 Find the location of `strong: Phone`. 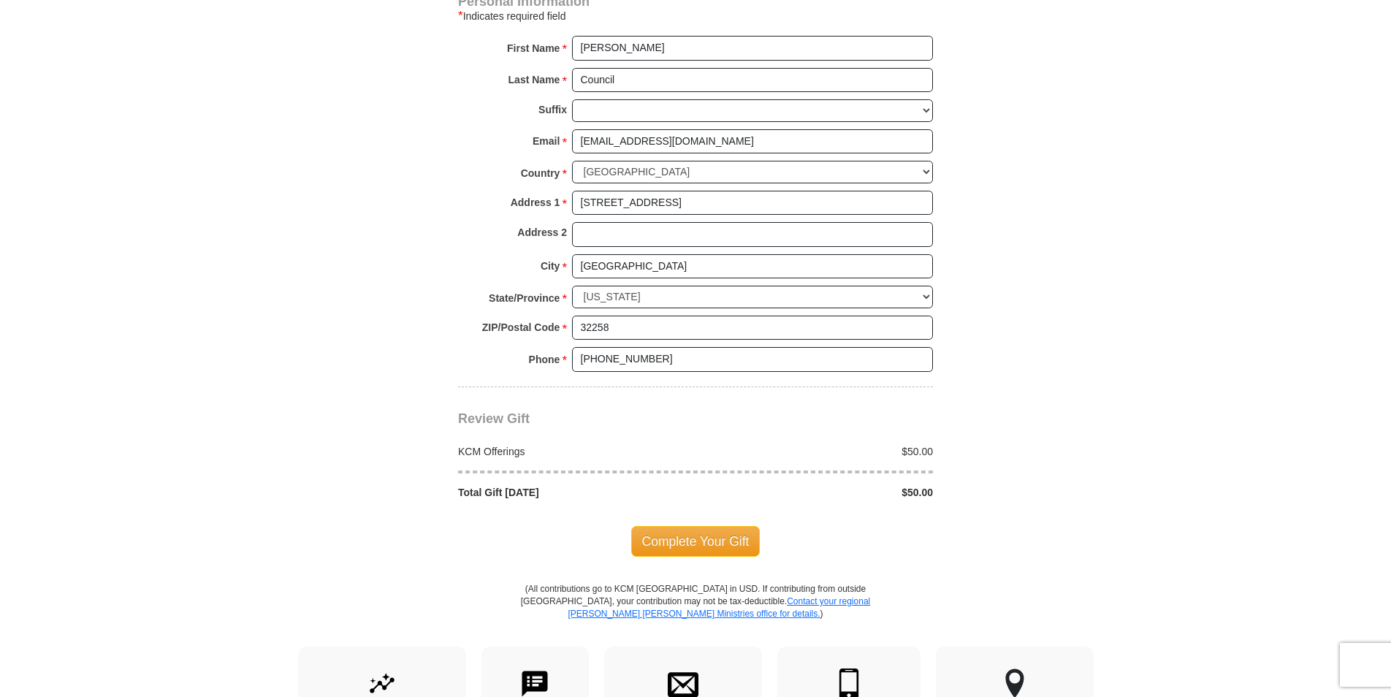

strong: Phone is located at coordinates (544, 359).